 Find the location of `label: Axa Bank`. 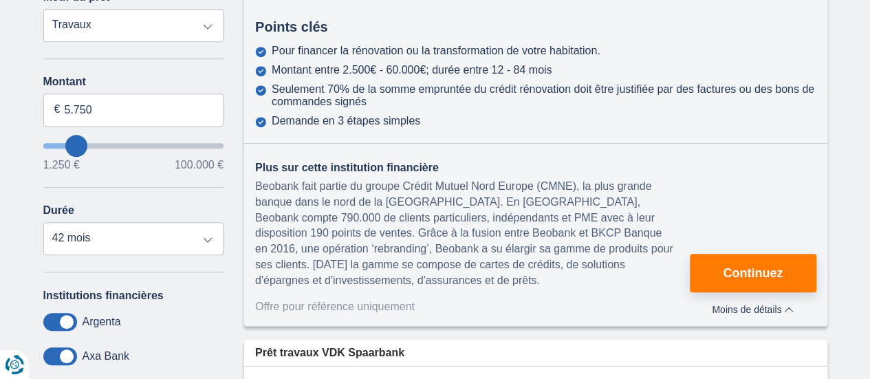

label: Axa Bank is located at coordinates (106, 356).